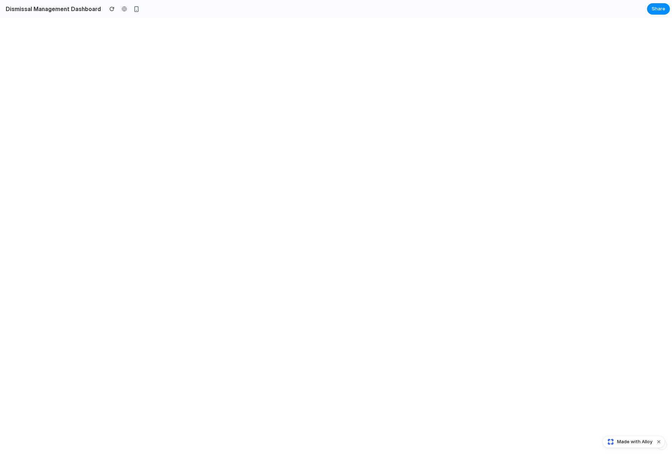  I want to click on span: Made with Alloy, so click(634, 442).